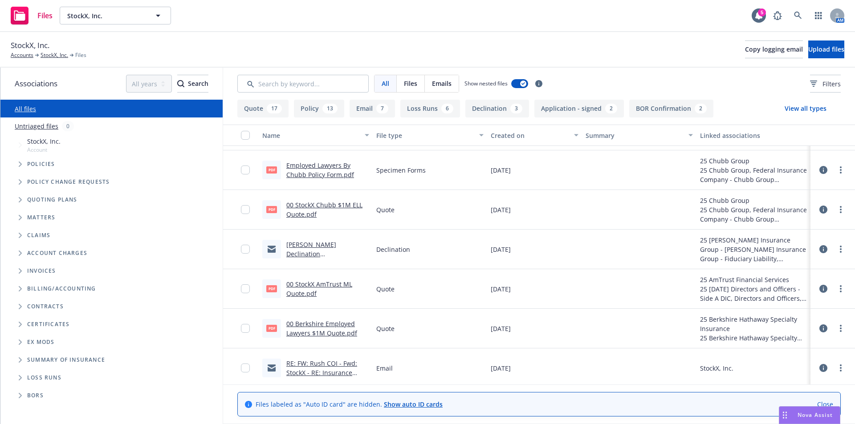 This screenshot has height=424, width=855. What do you see at coordinates (579, 109) in the screenshot?
I see `button: Application - signed` at bounding box center [579, 109].